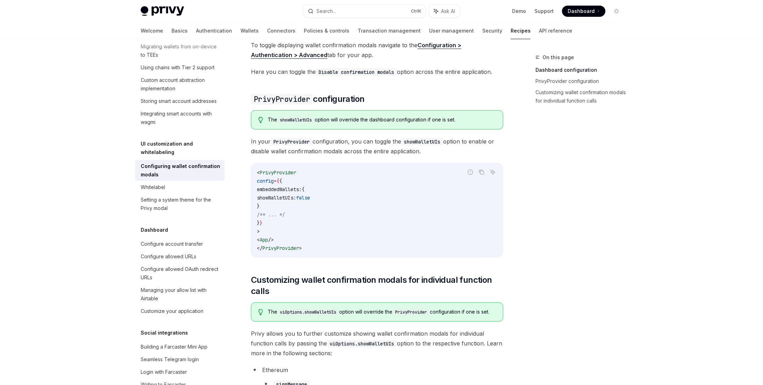 Image resolution: width=763 pixels, height=385 pixels. I want to click on div: Configure account transfer, so click(172, 244).